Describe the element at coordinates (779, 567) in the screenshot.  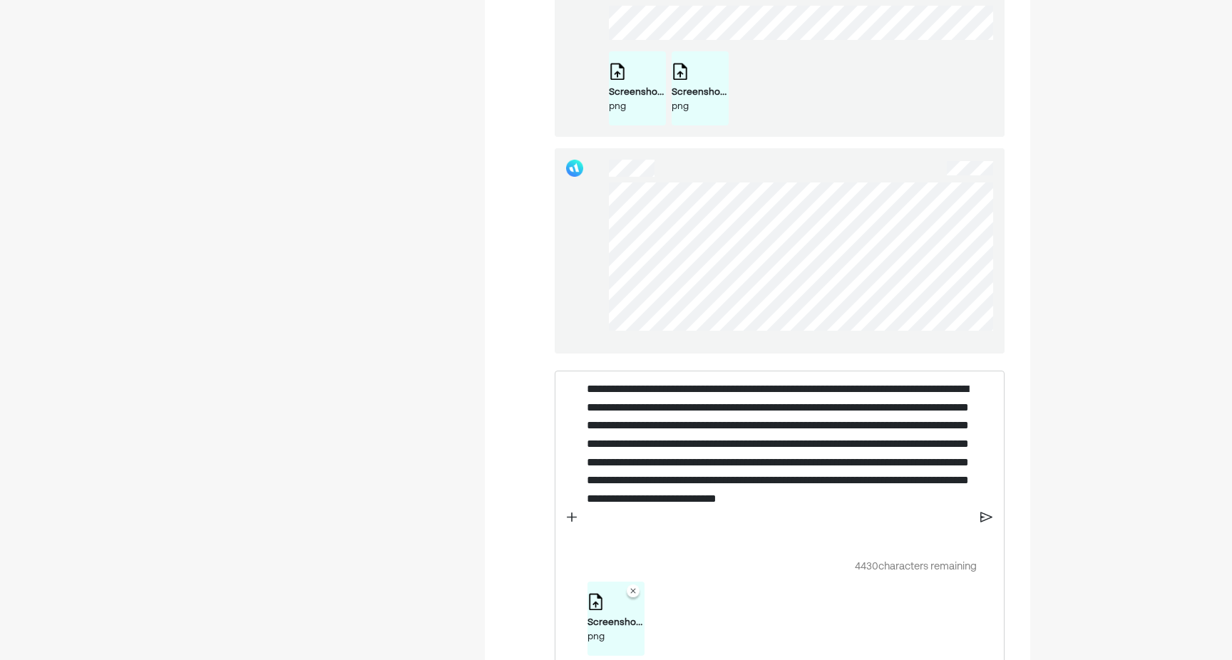
I see `div: 4430 characters remaining` at that location.